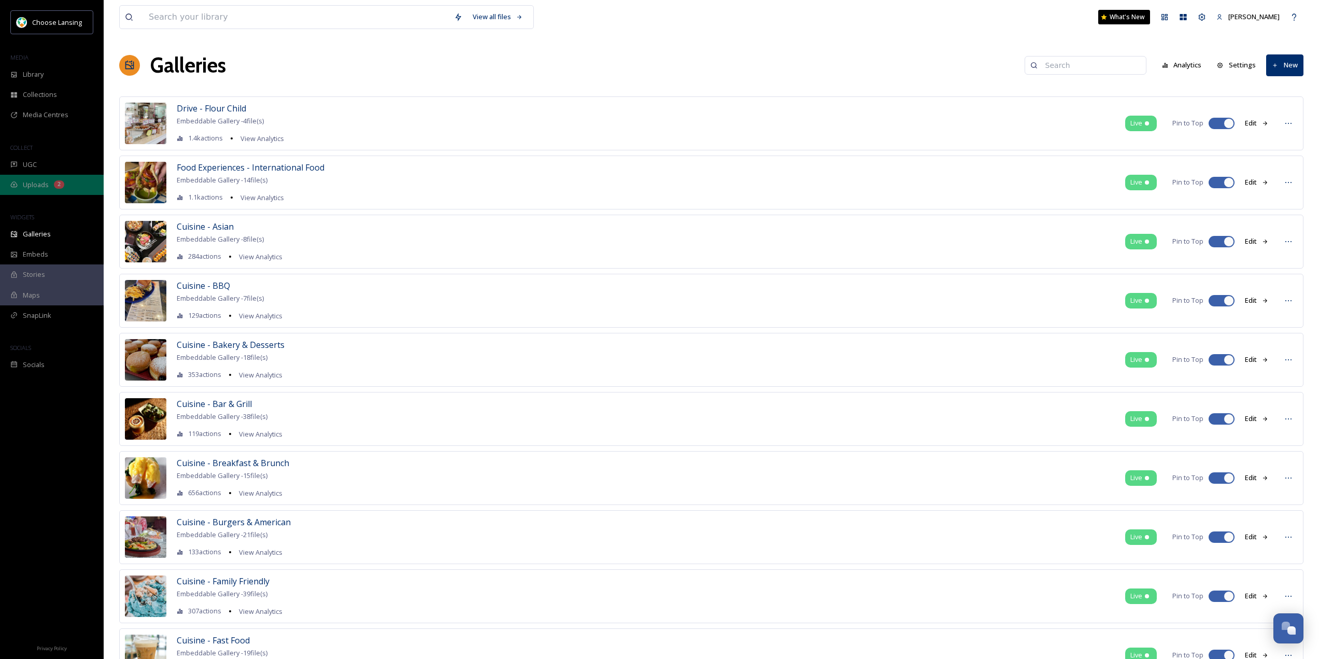  What do you see at coordinates (146, 537) in the screenshot?
I see `img: 3446dd9c-10b6-45b8-81e5-e0e62029d78d.jpg` at bounding box center [146, 537].